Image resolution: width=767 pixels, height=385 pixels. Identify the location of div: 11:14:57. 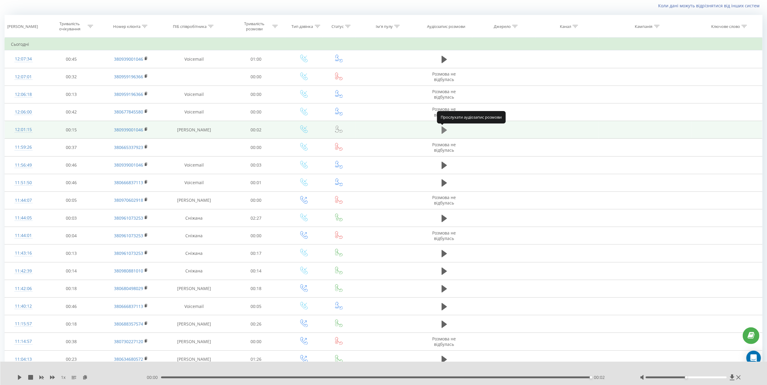
(23, 341).